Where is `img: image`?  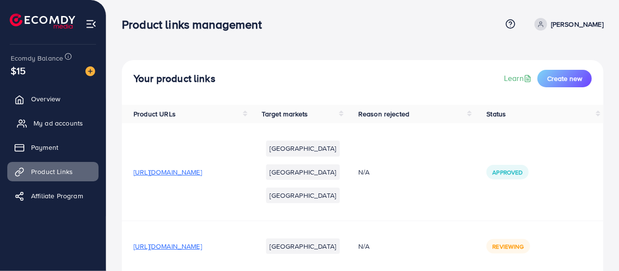
img: image is located at coordinates (90, 71).